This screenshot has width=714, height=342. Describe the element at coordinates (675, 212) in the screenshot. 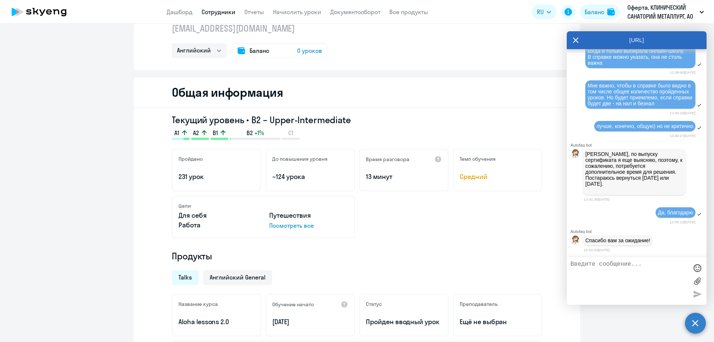

I see `span: Да, благодарю` at that location.